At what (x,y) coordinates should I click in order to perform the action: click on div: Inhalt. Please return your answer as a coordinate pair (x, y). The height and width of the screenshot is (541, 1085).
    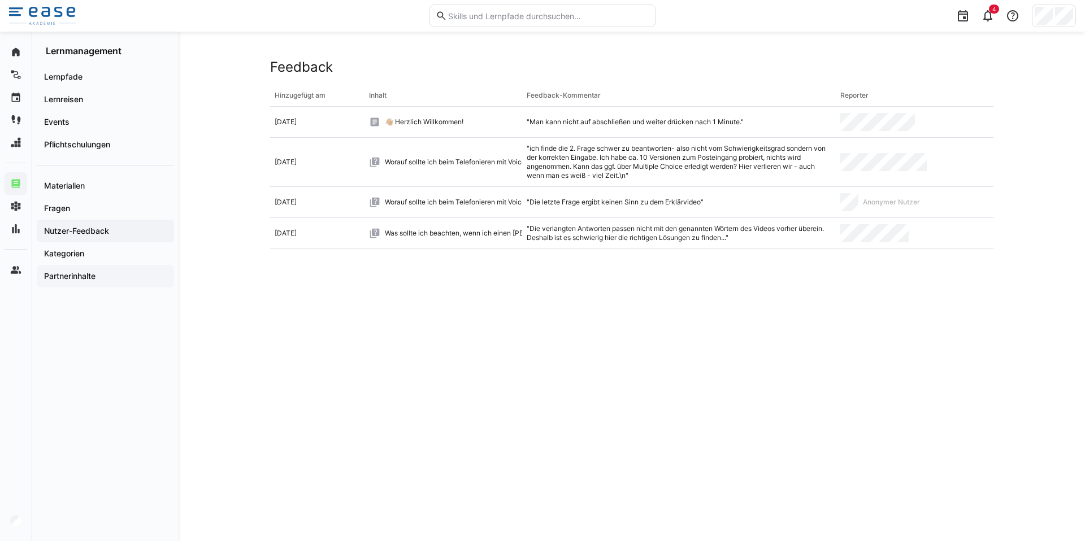
    Looking at the image, I should click on (378, 96).